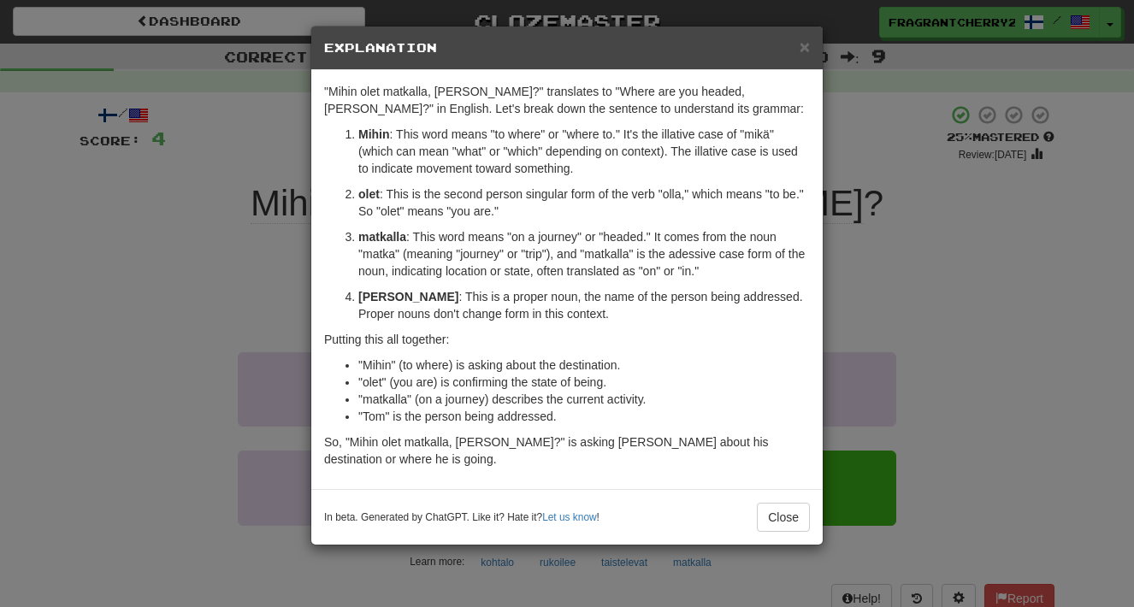 This screenshot has height=607, width=1134. I want to click on small: In beta. Generated by ChatGPT. Like it? Hate it? !, so click(462, 518).